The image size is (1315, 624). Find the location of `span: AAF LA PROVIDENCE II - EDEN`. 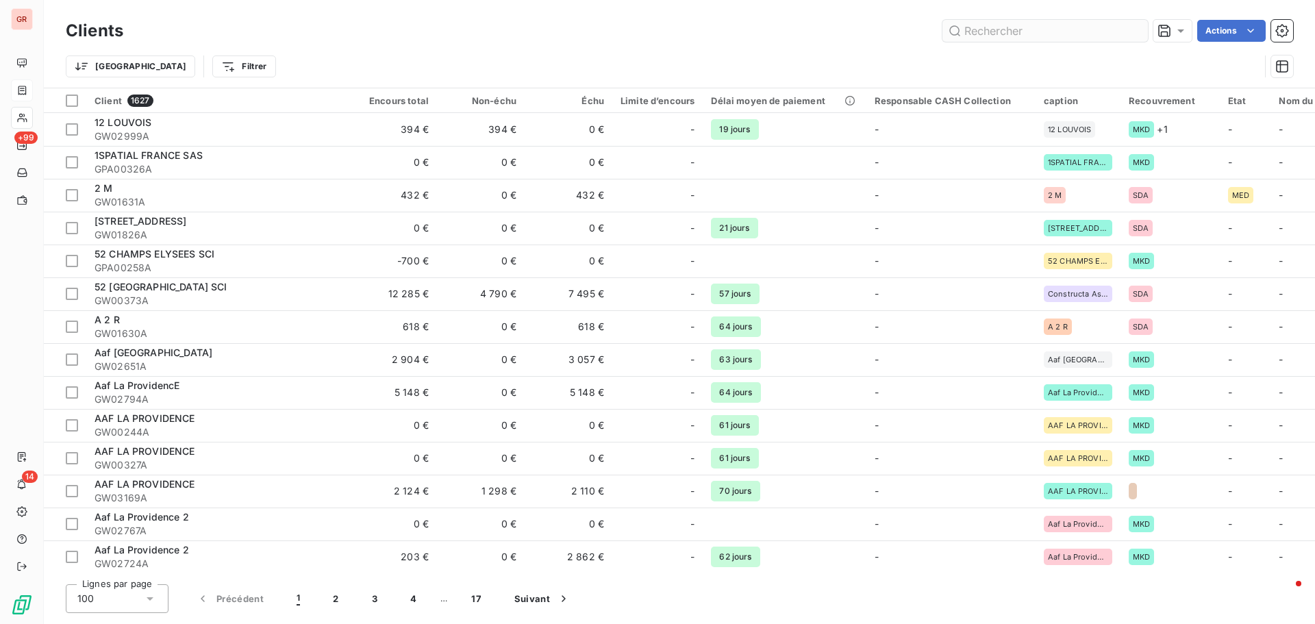

span: AAF LA PROVIDENCE II - EDEN is located at coordinates (1078, 458).